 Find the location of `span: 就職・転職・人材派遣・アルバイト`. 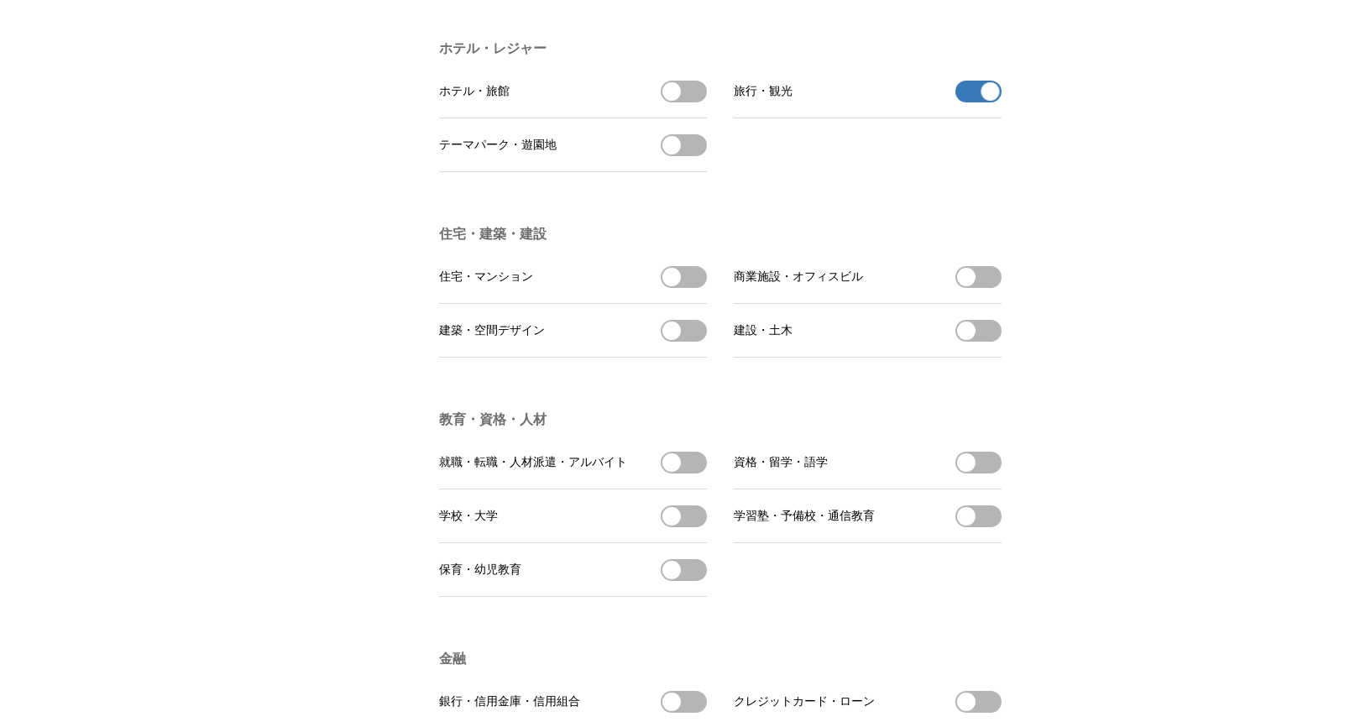

span: 就職・転職・人材派遣・アルバイト is located at coordinates (533, 463).